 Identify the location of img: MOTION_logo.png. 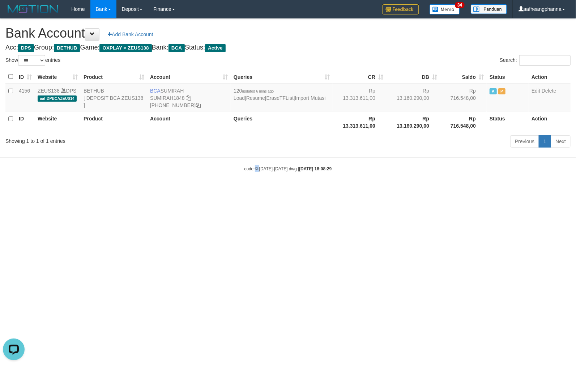
(33, 9).